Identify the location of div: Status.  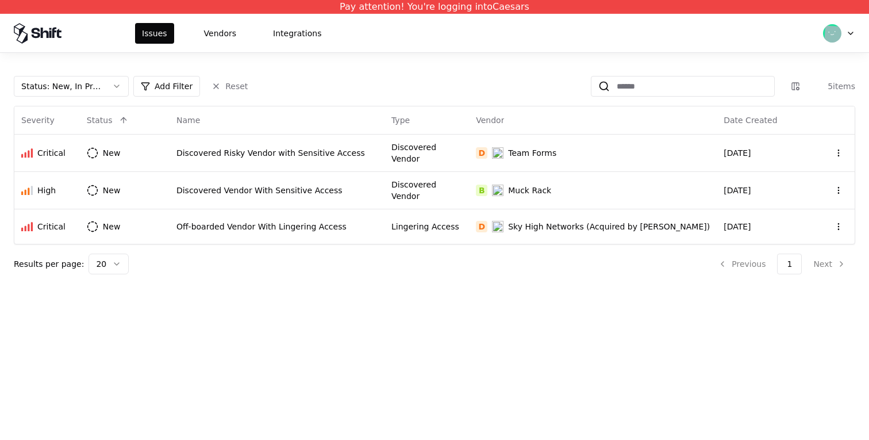
(99, 120).